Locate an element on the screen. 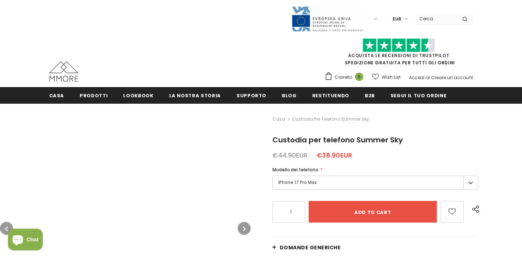 The image size is (522, 258). span: Casa is located at coordinates (57, 96).